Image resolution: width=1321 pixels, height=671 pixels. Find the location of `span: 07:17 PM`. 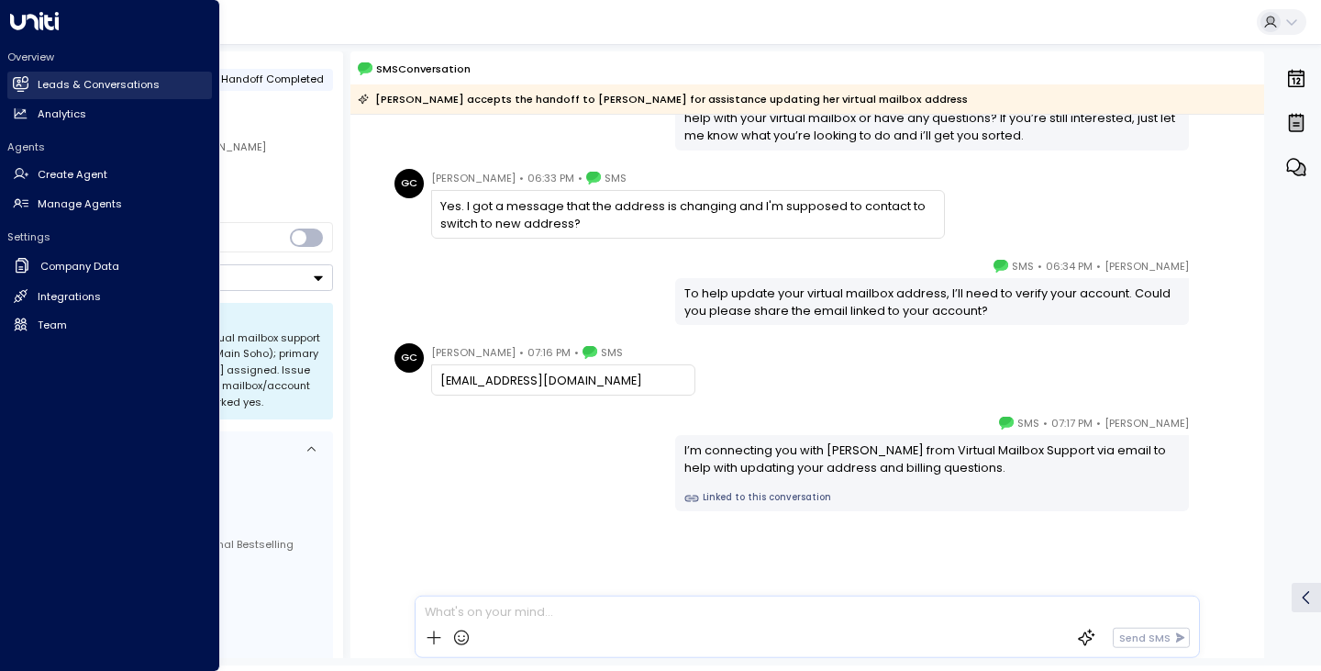

span: 07:17 PM is located at coordinates (1072, 423).